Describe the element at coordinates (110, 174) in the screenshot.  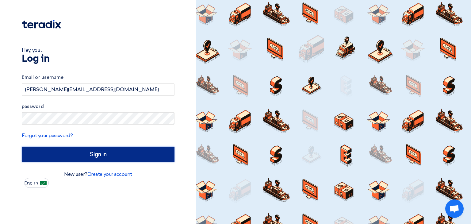
I see `a: Create your account` at that location.